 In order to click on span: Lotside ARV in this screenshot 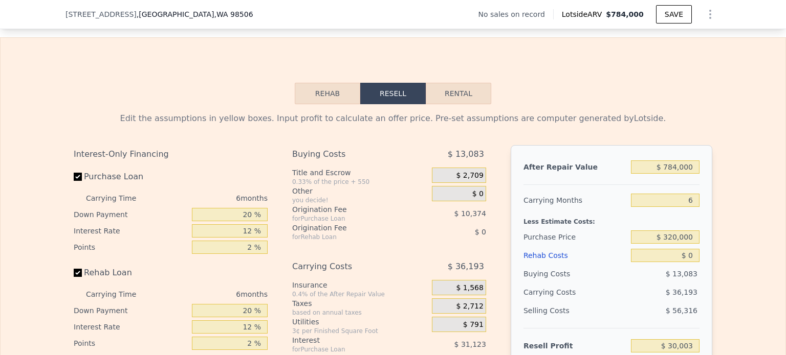, I will do `click(584, 14)`.